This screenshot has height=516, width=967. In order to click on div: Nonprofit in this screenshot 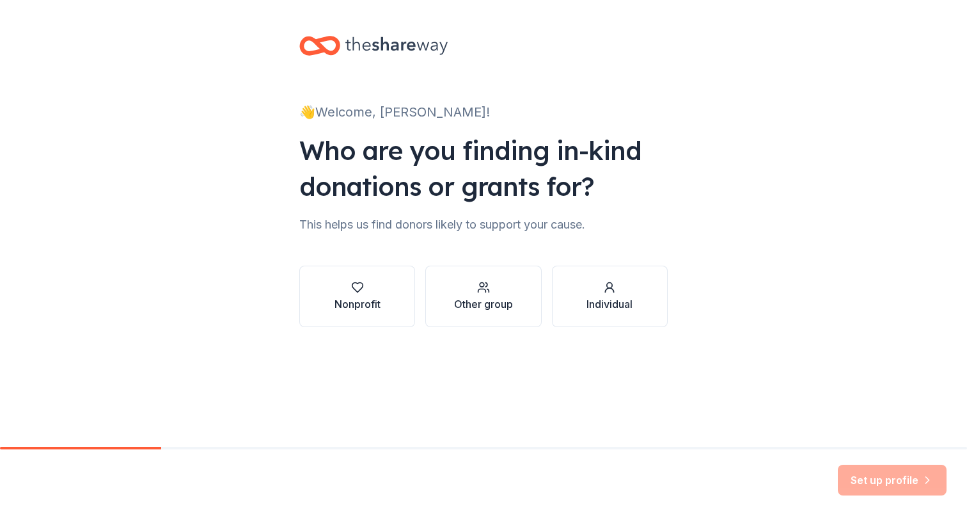, I will do `click(358, 304)`.